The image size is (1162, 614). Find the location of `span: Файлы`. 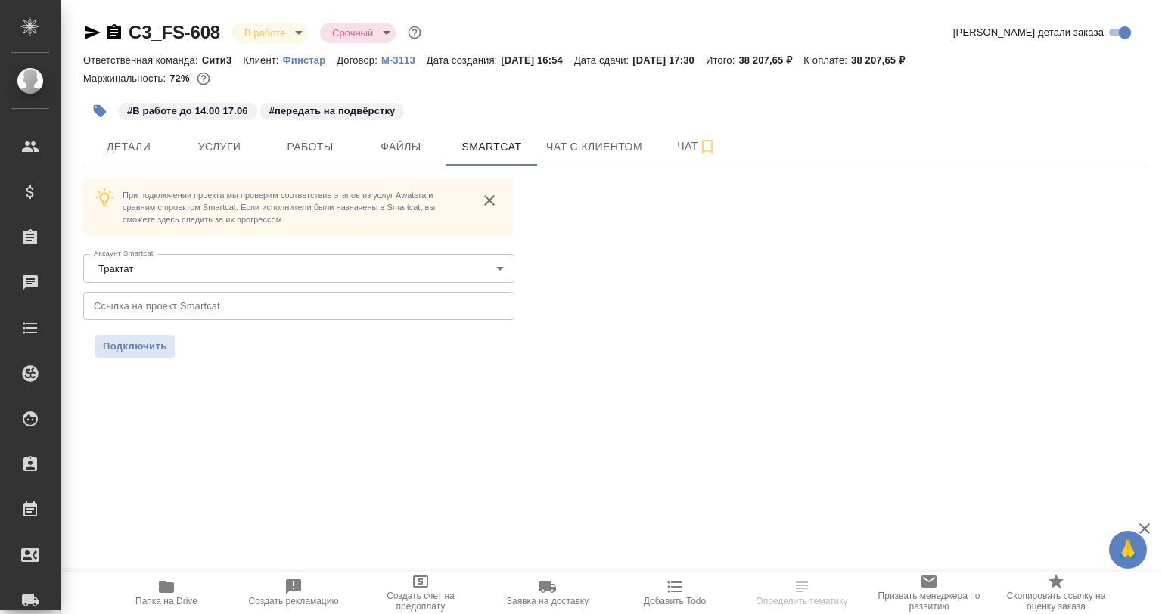

span: Файлы is located at coordinates (401, 147).